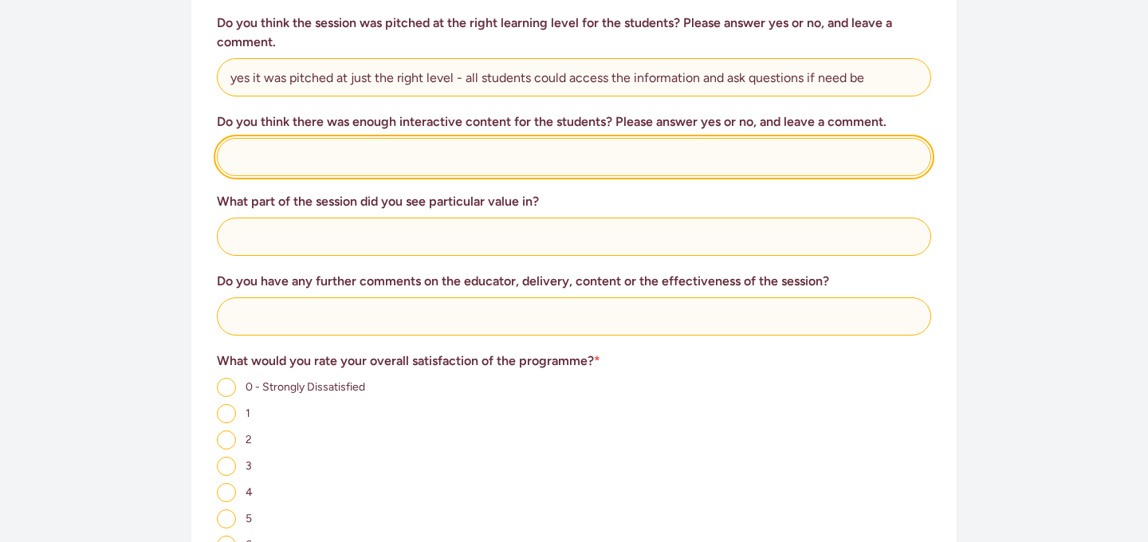  I want to click on span: 2, so click(249, 439).